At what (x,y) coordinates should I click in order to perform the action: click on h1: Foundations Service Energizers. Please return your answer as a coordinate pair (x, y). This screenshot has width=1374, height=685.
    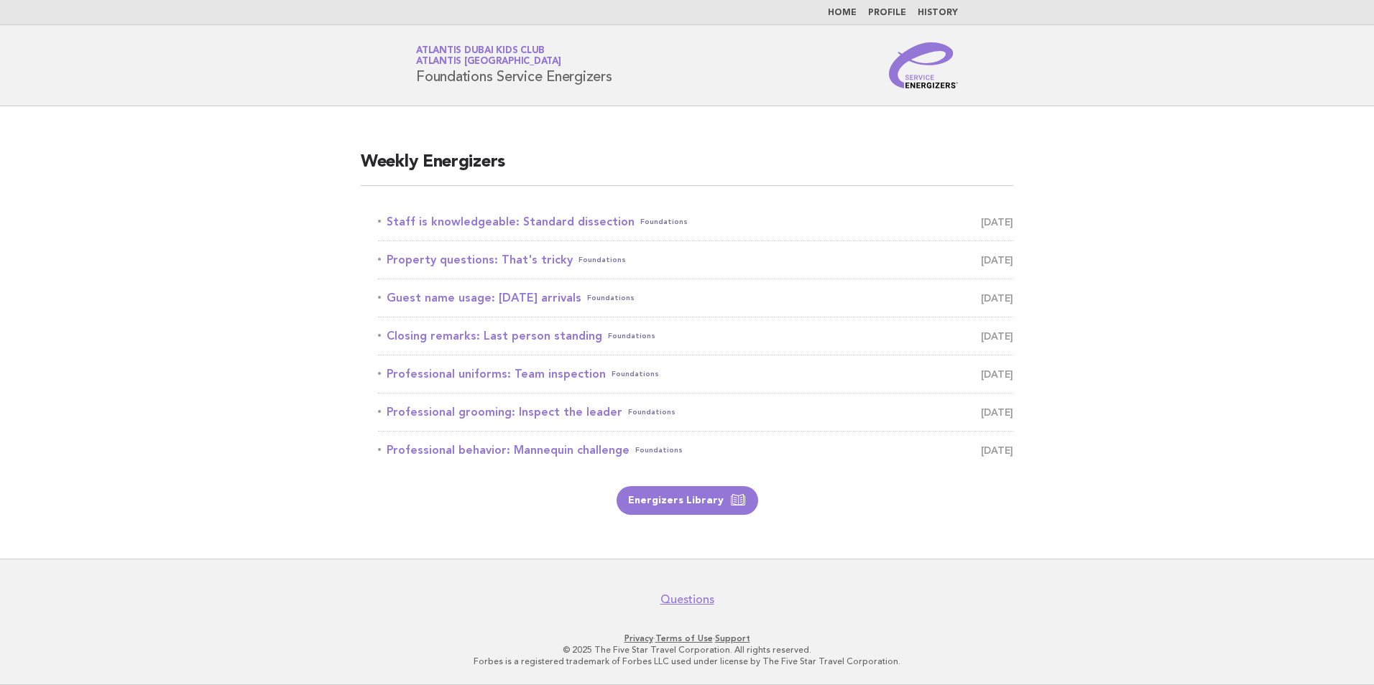
    Looking at the image, I should click on (514, 65).